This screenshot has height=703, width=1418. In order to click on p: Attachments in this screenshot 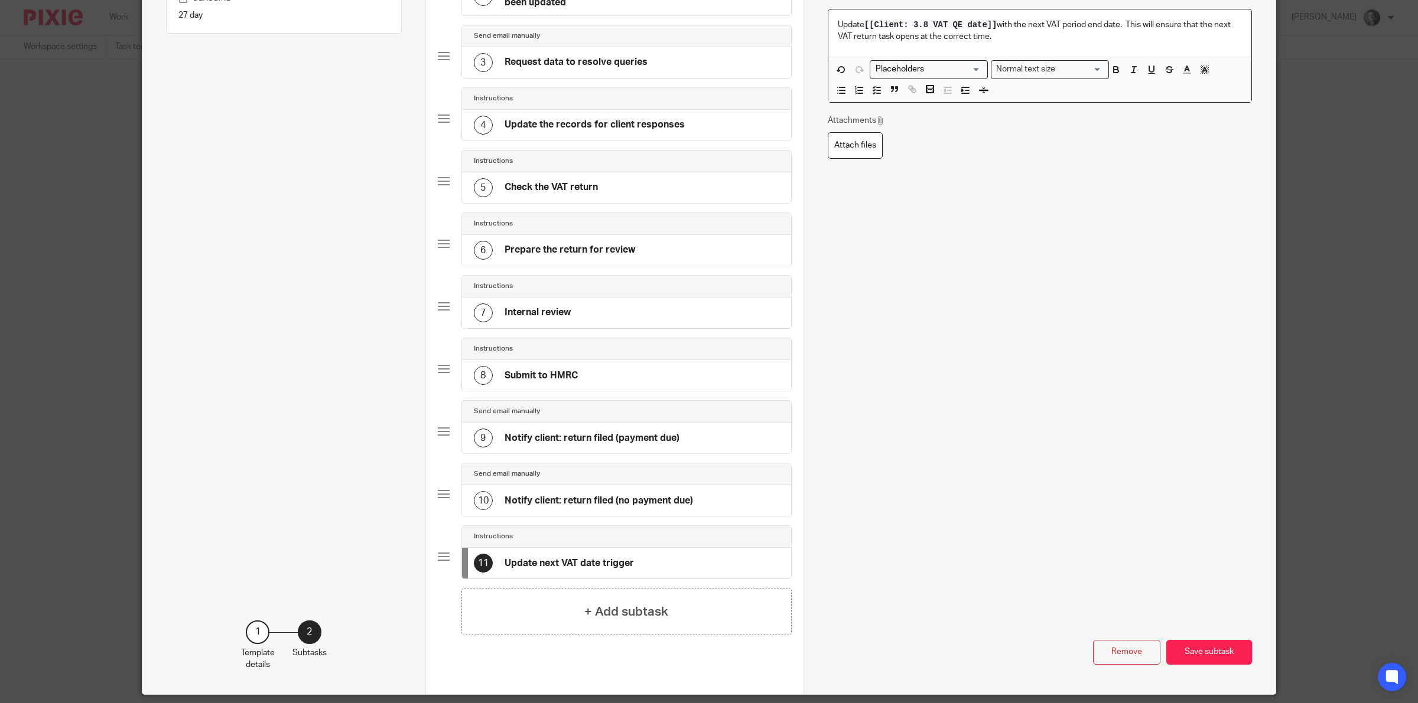, I will do `click(856, 120)`.